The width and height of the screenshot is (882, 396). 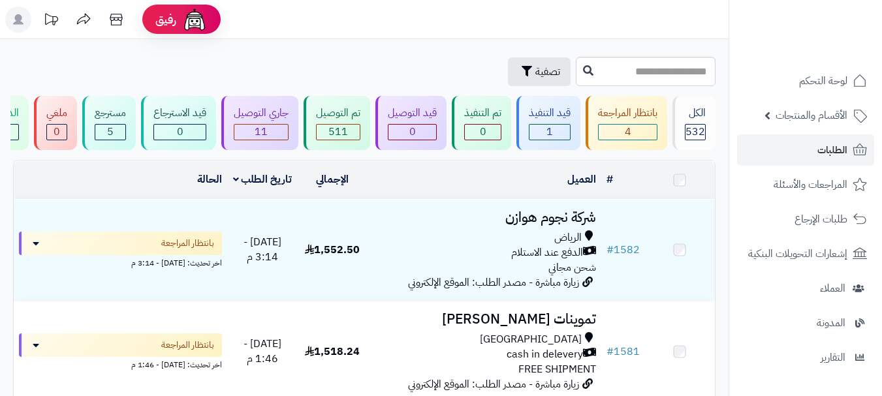 What do you see at coordinates (832, 289) in the screenshot?
I see `span: العملاء` at bounding box center [832, 289].